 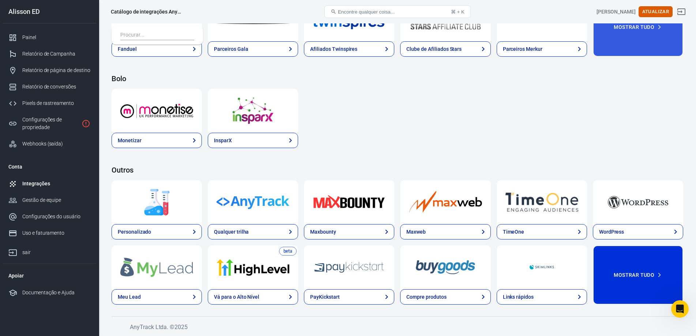 What do you see at coordinates (43, 233) in the screenshot?
I see `font: Uso e faturamento` at bounding box center [43, 233].